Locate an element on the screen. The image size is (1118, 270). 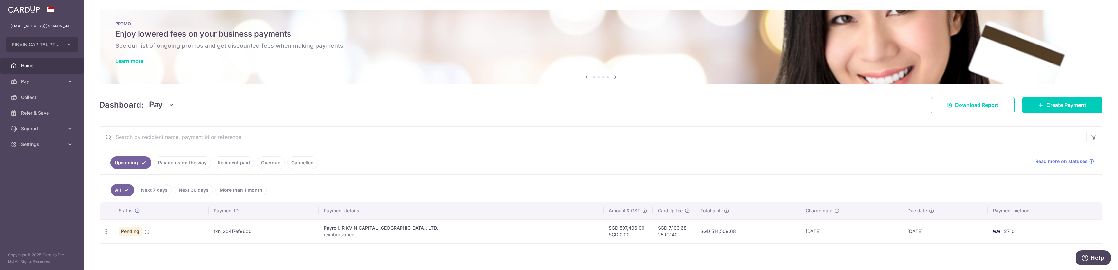
span: CardUp fee is located at coordinates (670, 211).